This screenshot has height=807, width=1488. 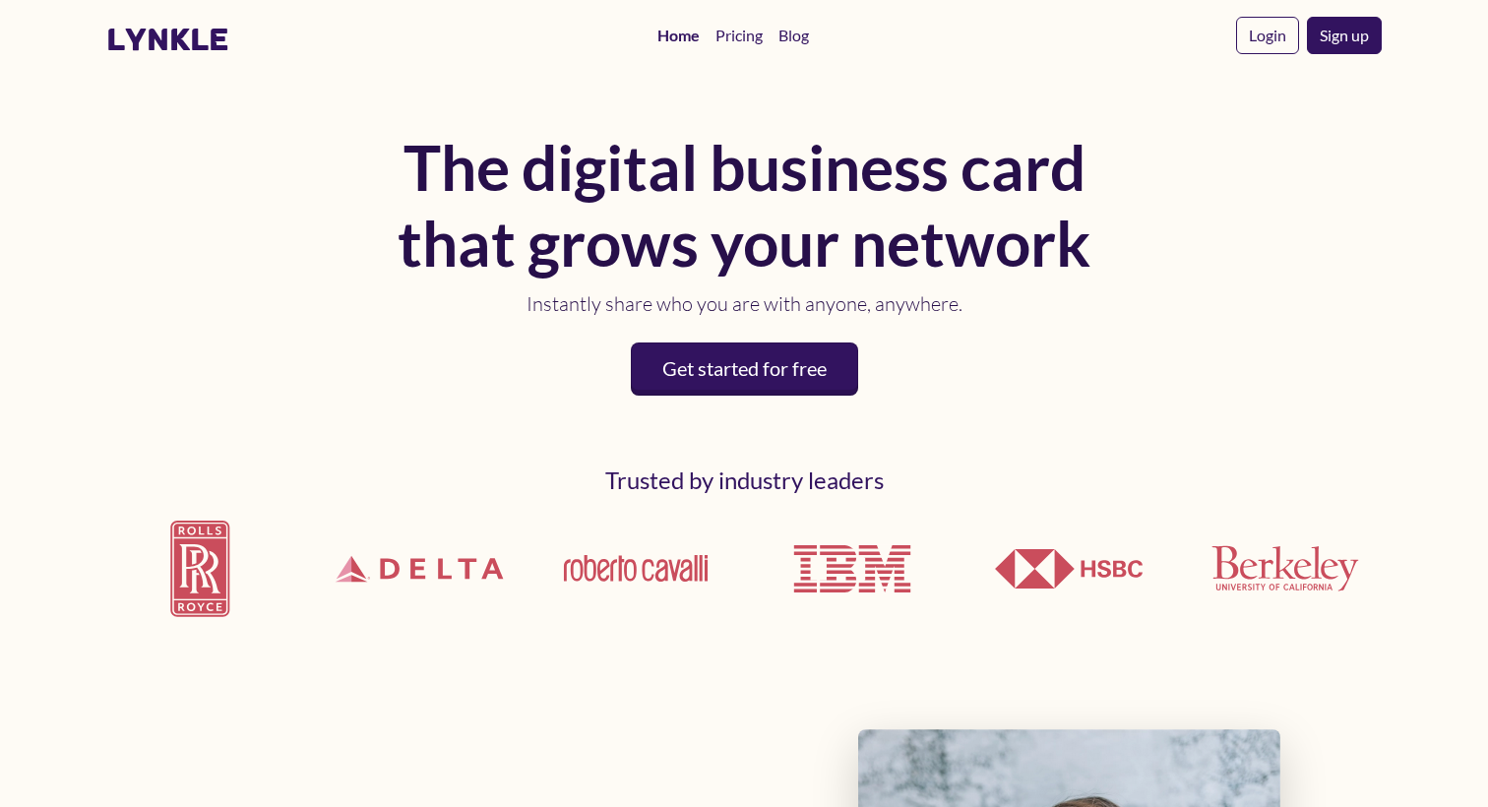 I want to click on h2: Trusted by industry leaders, so click(x=744, y=480).